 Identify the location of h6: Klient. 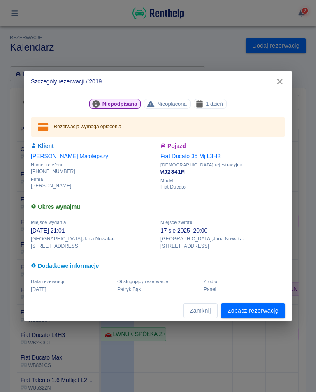
(93, 146).